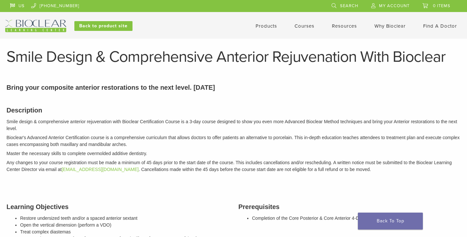 The height and width of the screenshot is (237, 467). I want to click on span: 0 items, so click(442, 6).